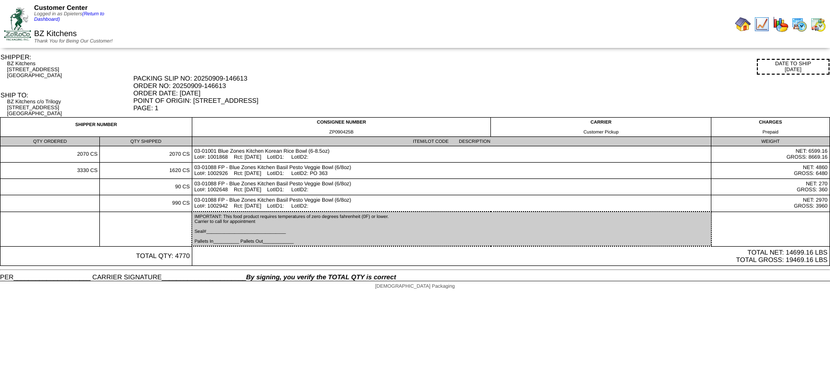 This screenshot has height=392, width=830. What do you see at coordinates (771, 154) in the screenshot?
I see `td: NET: 6599.16 GROSS: 8669.16` at bounding box center [771, 154].